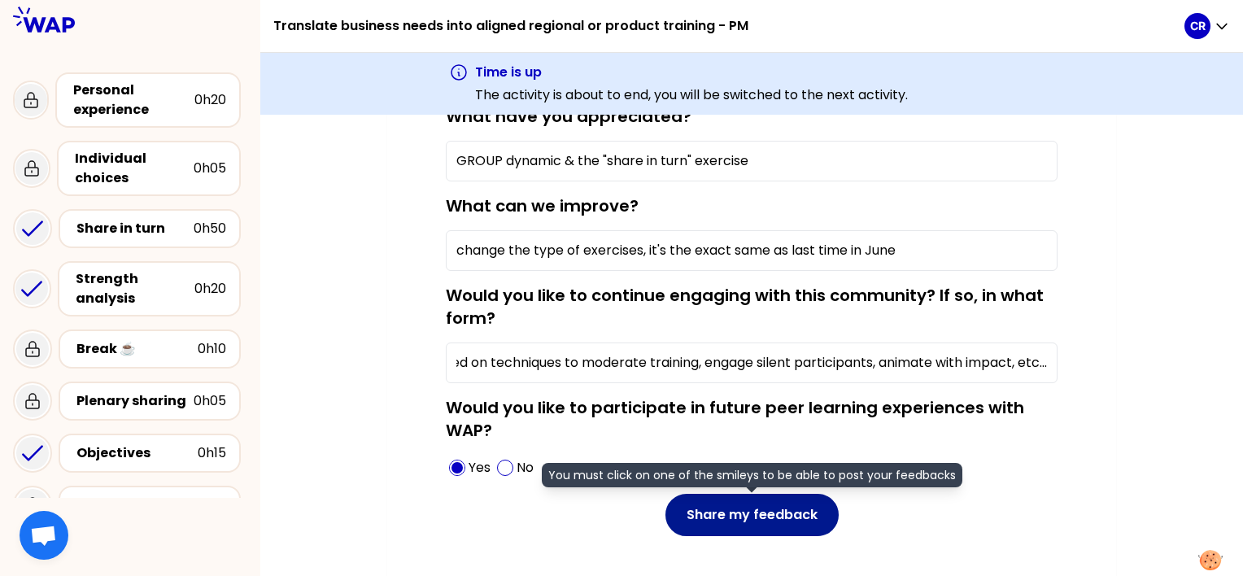 This screenshot has width=1243, height=576. I want to click on p: Yes, so click(479, 468).